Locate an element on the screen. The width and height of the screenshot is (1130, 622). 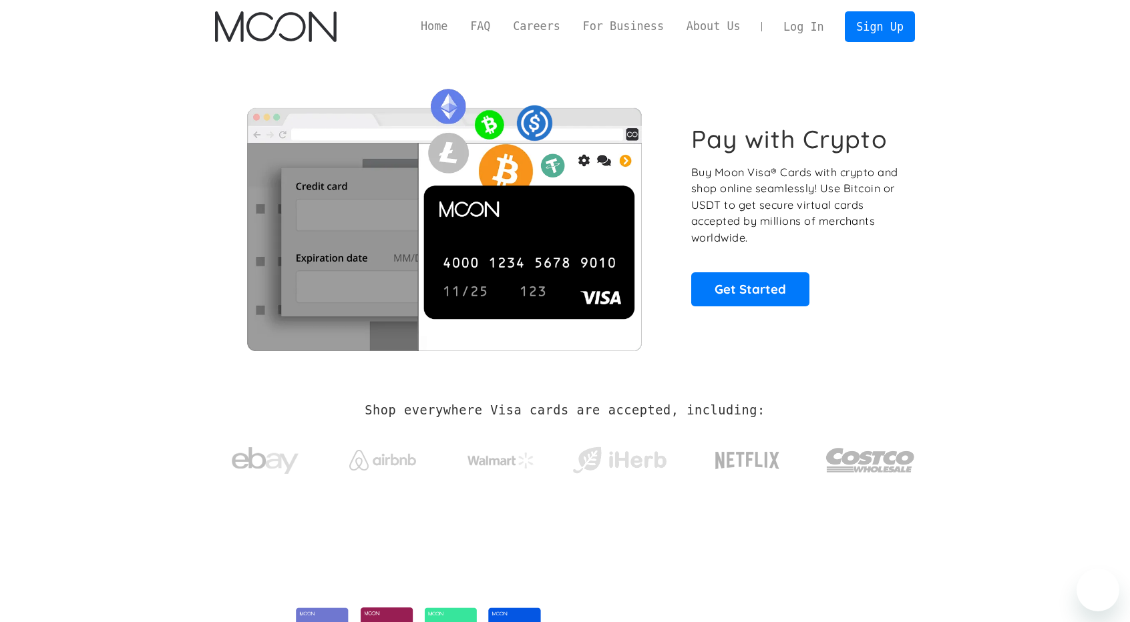
img: Moon Cards let you spend your crypto anywhere Visa is accepted. is located at coordinates (443, 215).